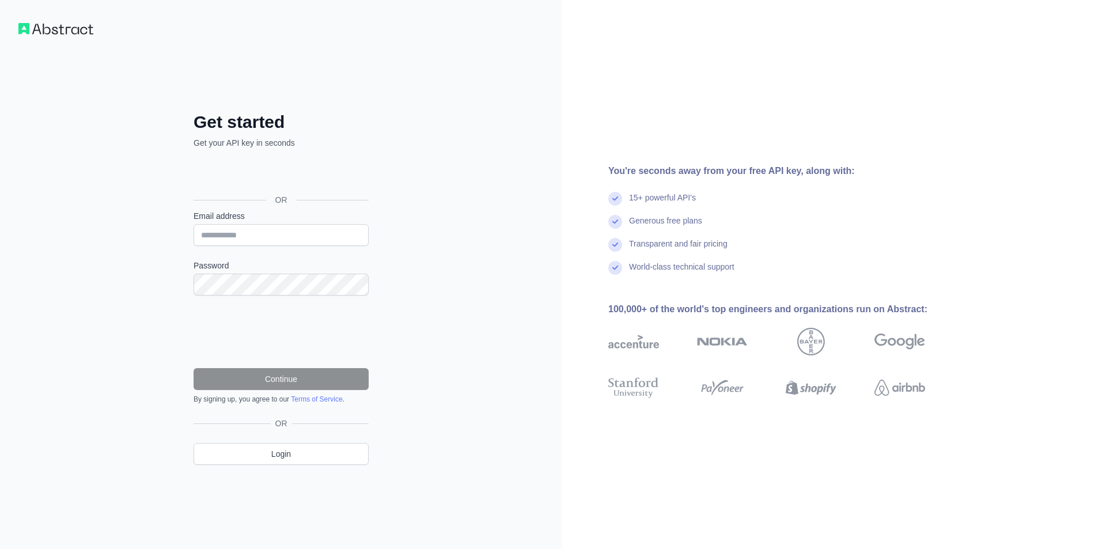 The height and width of the screenshot is (549, 1106). Describe the element at coordinates (56, 29) in the screenshot. I see `img: Workflow` at that location.